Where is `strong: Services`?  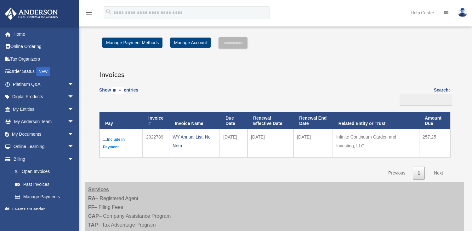 strong: Services is located at coordinates (99, 189).